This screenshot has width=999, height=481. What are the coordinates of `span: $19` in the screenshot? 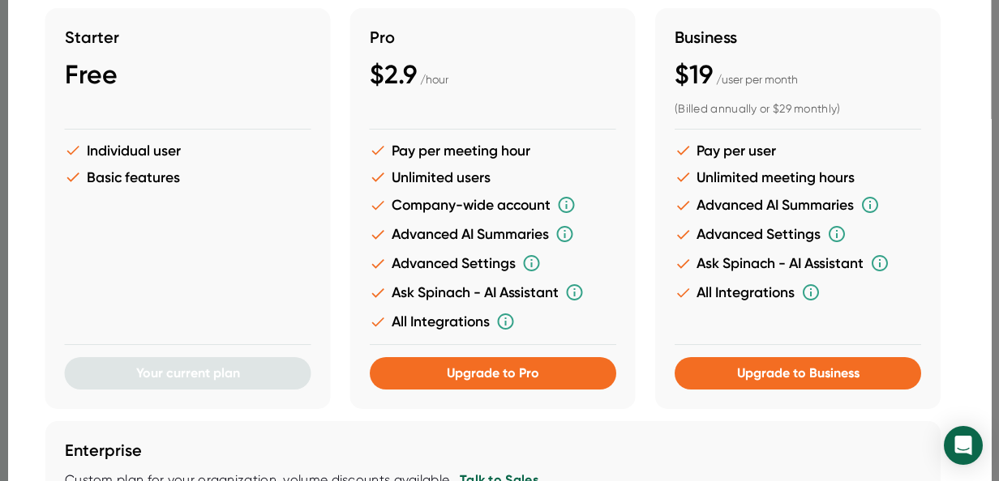 It's located at (693, 75).